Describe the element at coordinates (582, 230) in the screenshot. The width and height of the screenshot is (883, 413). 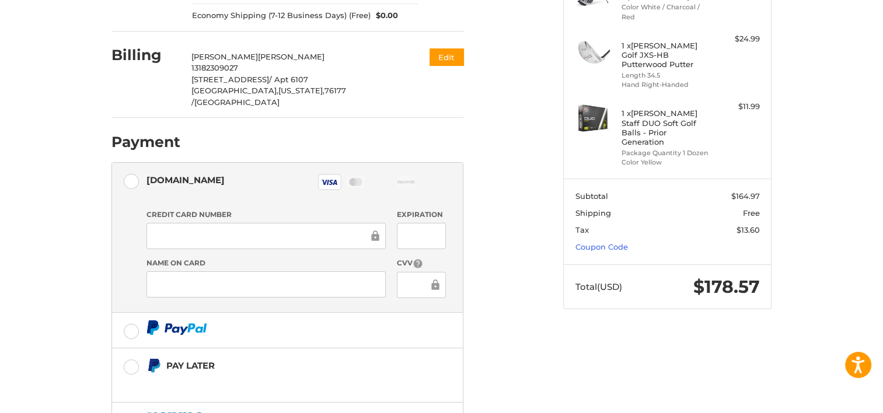
I see `span: Tax` at that location.